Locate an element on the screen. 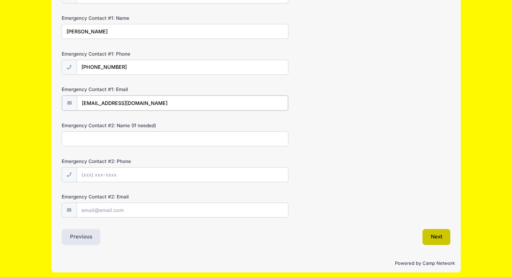  button: Previous is located at coordinates (81, 237).